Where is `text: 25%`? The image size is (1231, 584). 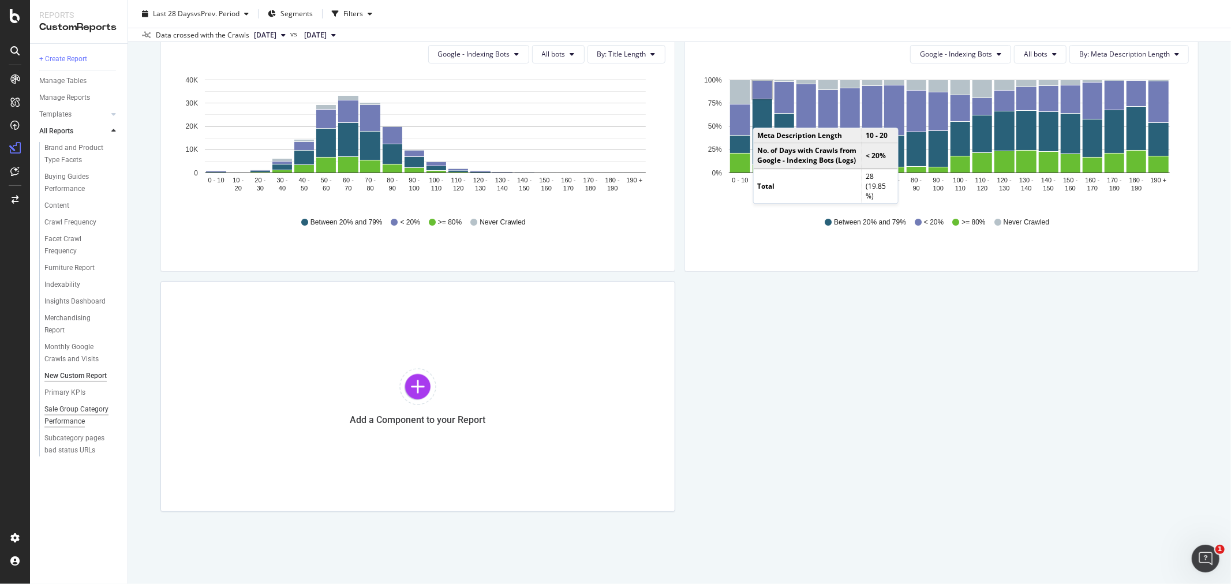
text: 25% is located at coordinates (714, 149).